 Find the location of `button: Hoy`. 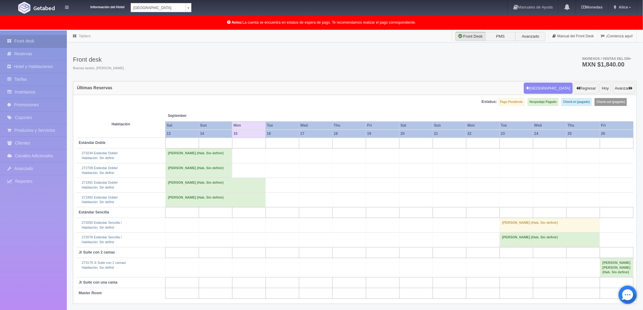

button: Hoy is located at coordinates (605, 88).